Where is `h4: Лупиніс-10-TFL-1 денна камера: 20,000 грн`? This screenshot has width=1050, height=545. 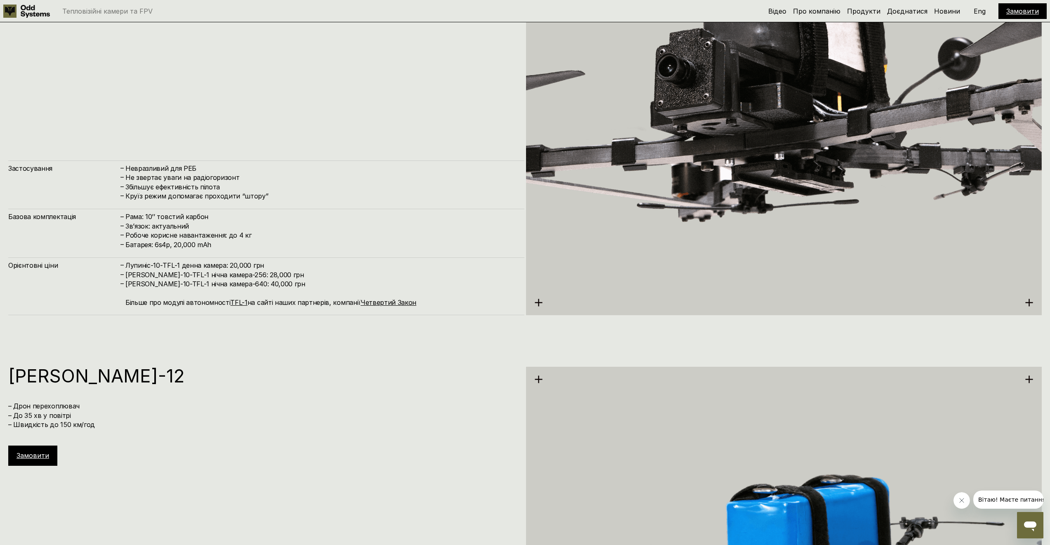 h4: Лупиніс-10-TFL-1 денна камера: 20,000 грн is located at coordinates (321, 265).